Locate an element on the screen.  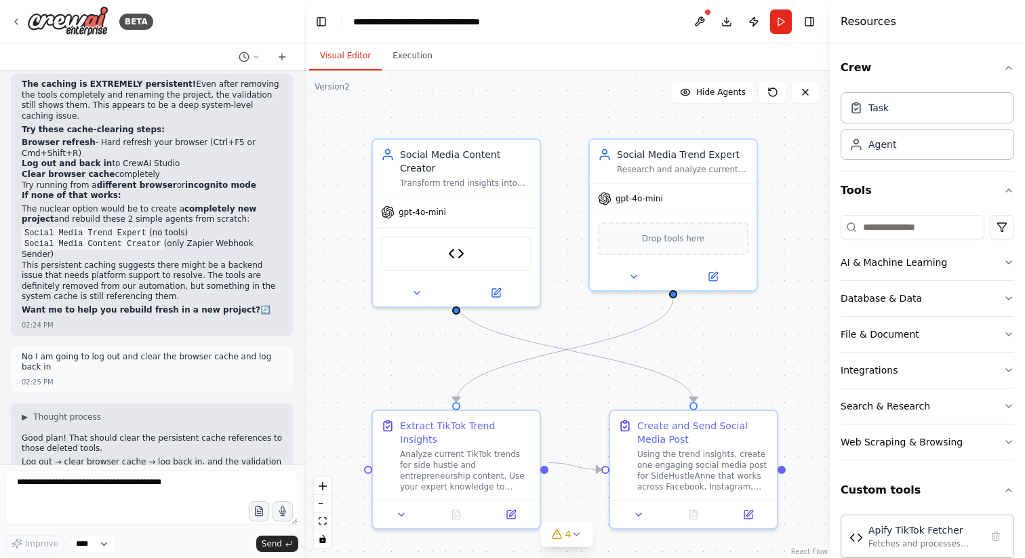
li: (only Zapier Webhook Sender) is located at coordinates (152, 249).